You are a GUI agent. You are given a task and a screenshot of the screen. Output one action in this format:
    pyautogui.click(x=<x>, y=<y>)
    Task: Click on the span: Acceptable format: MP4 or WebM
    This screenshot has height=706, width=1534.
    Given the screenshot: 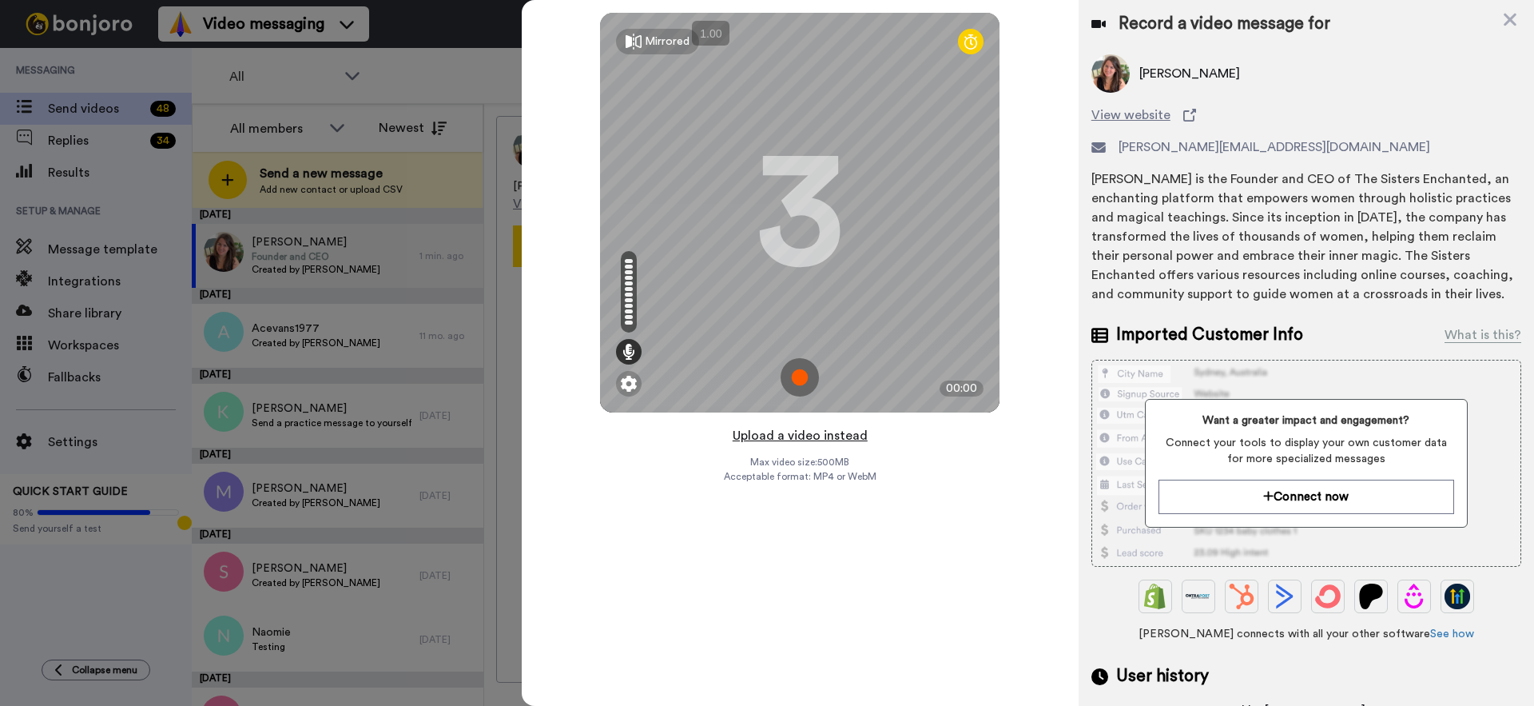 What is the action you would take?
    pyautogui.click(x=800, y=476)
    